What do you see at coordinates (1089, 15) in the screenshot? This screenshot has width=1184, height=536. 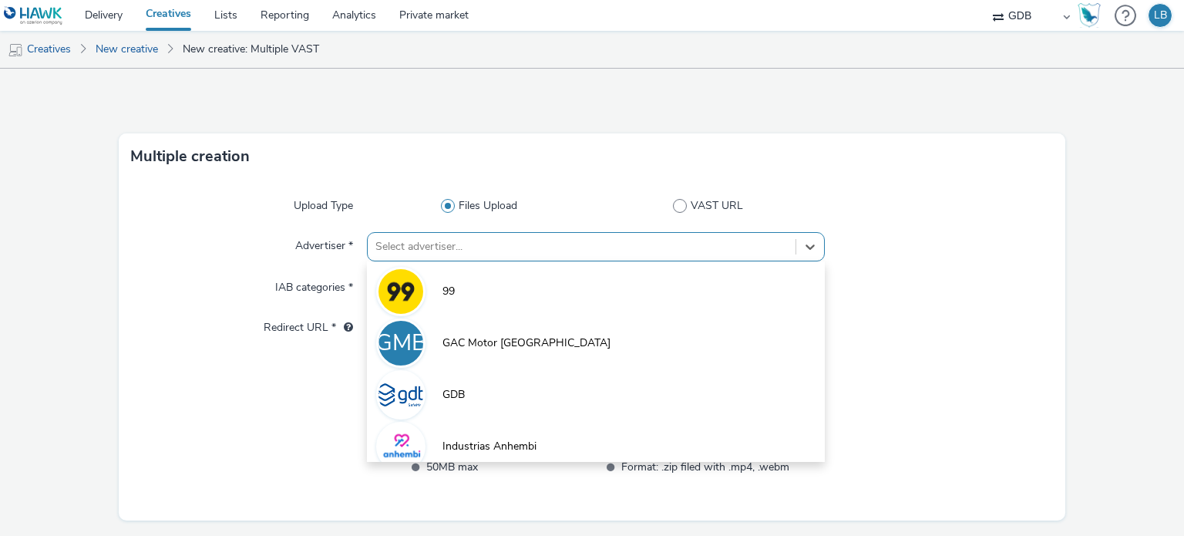 I see `img: Hawk Academy` at bounding box center [1089, 15].